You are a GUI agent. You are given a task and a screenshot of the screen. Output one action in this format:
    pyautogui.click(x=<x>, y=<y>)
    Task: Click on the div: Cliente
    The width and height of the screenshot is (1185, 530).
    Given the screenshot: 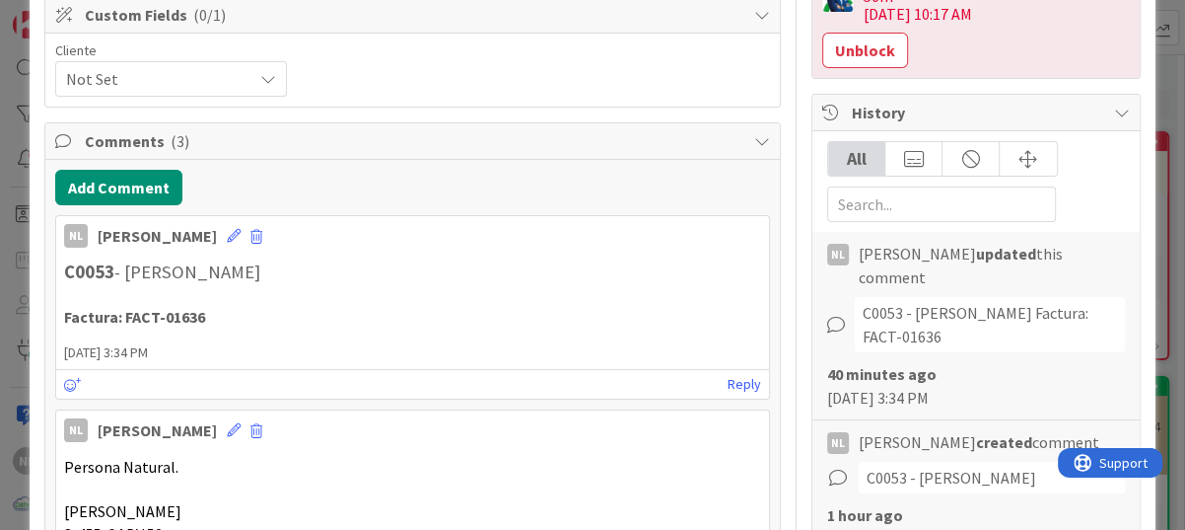 What is the action you would take?
    pyautogui.click(x=171, y=50)
    